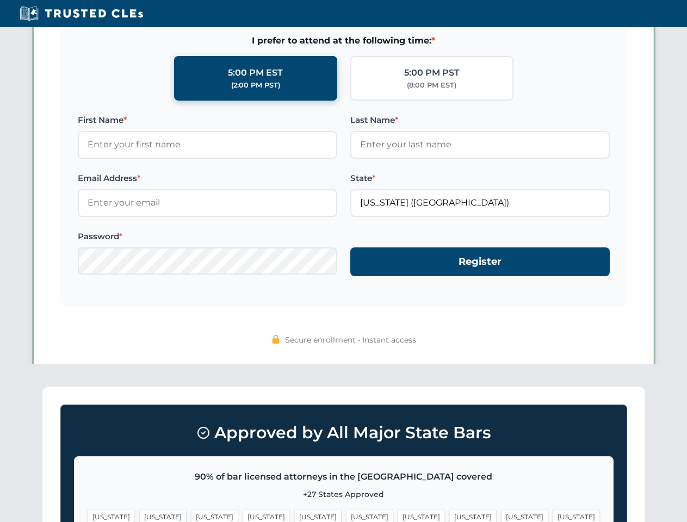 This screenshot has width=687, height=522. What do you see at coordinates (350, 340) in the screenshot?
I see `span: Secure enrollment • Instant access` at bounding box center [350, 340].